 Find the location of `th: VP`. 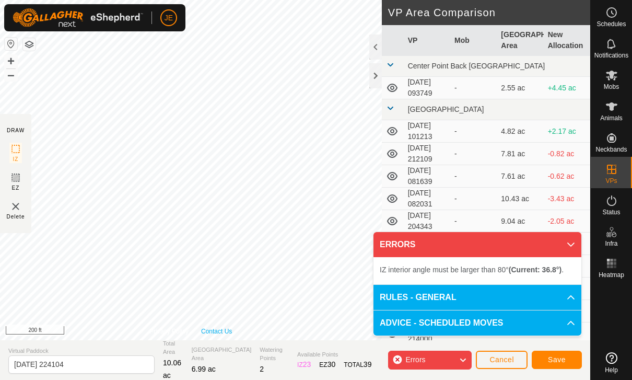

th: VP is located at coordinates (427, 40).